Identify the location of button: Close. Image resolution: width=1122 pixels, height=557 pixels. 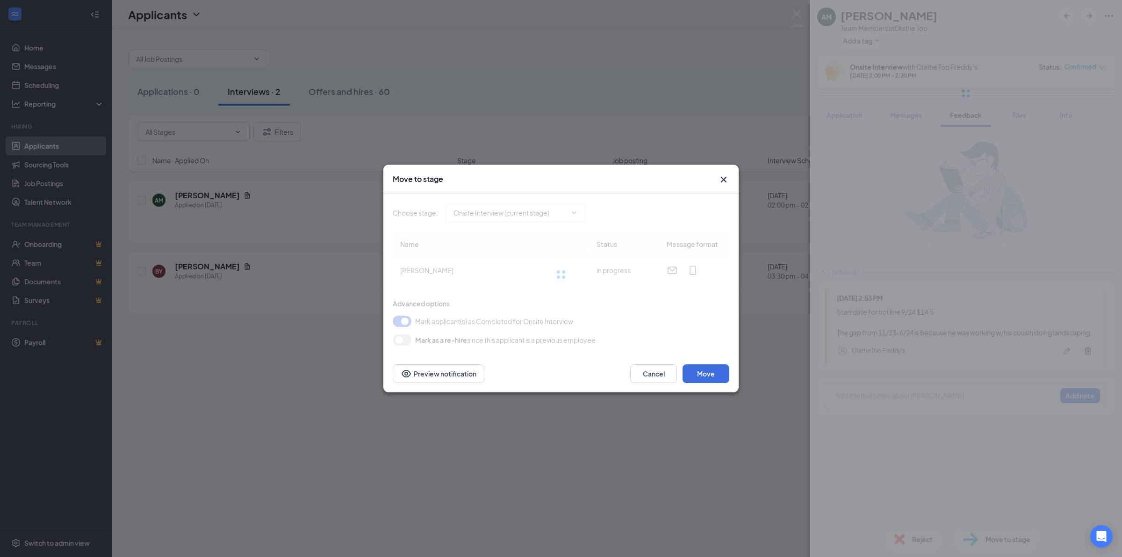
(723, 179).